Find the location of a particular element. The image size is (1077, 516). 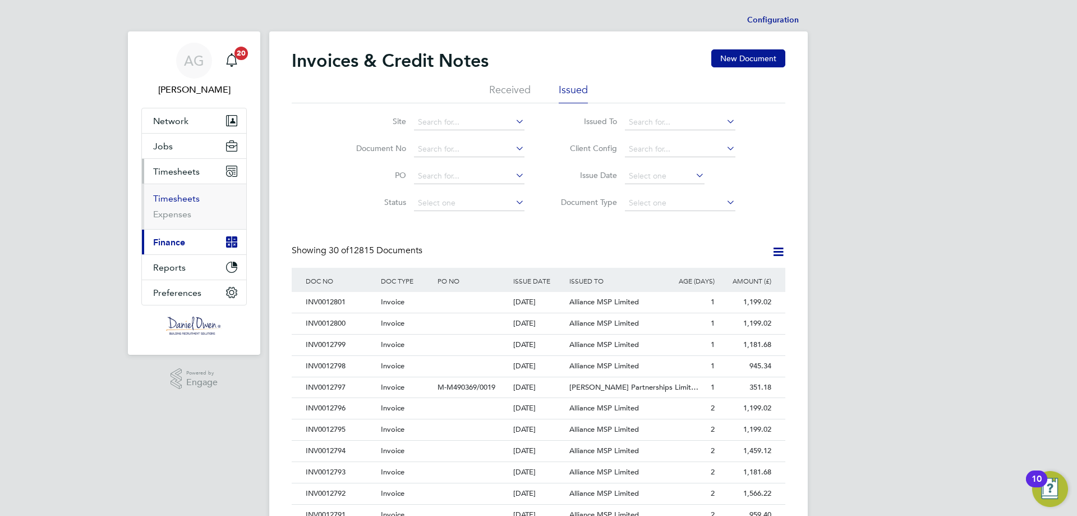

a: 20 is located at coordinates (232, 61).